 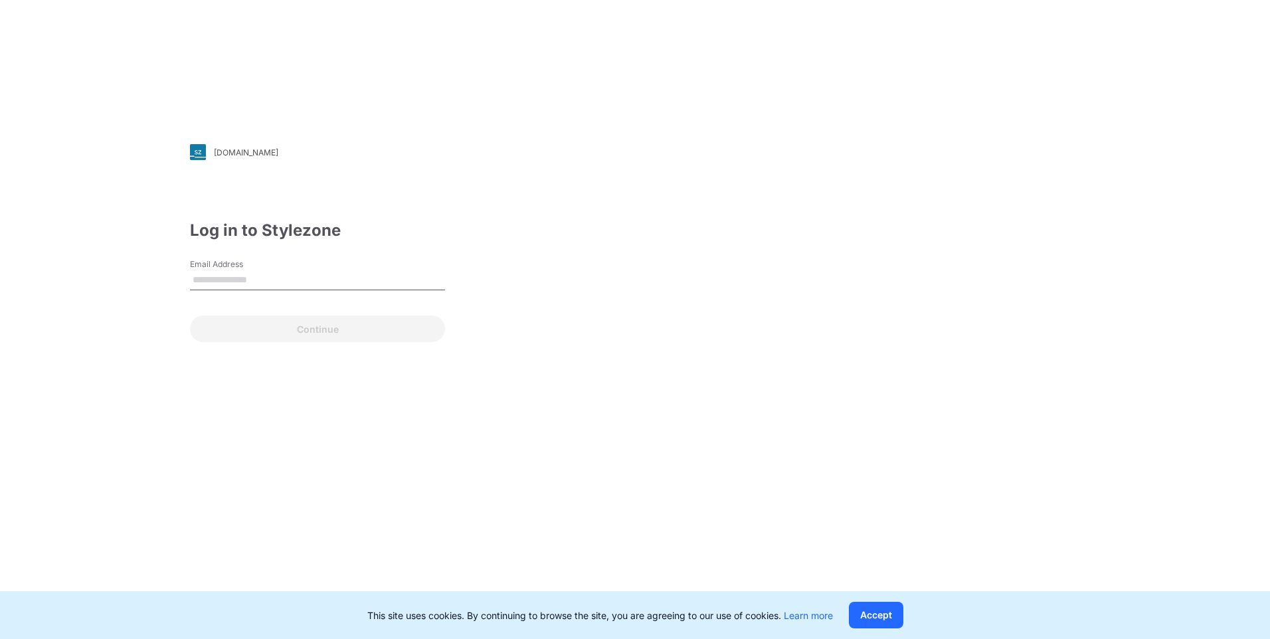 What do you see at coordinates (1154, 45) in the screenshot?
I see `img: browzwear-logo.73288ffb.svg` at bounding box center [1154, 45].